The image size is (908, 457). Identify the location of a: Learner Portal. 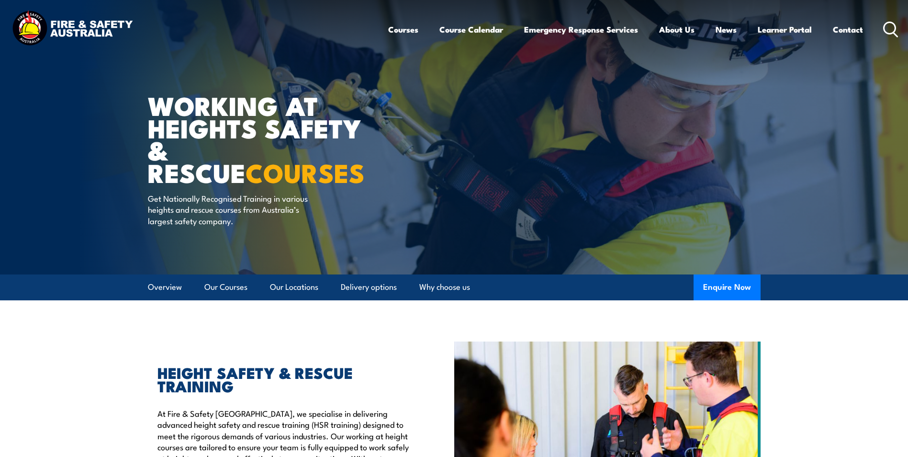
(785, 29).